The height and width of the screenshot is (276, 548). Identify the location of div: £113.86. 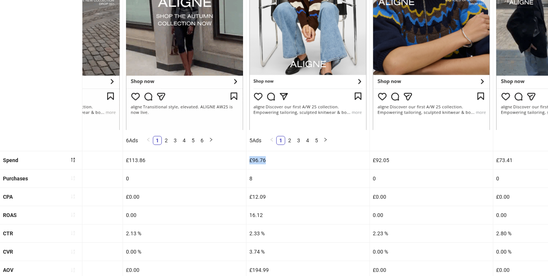
(185, 160).